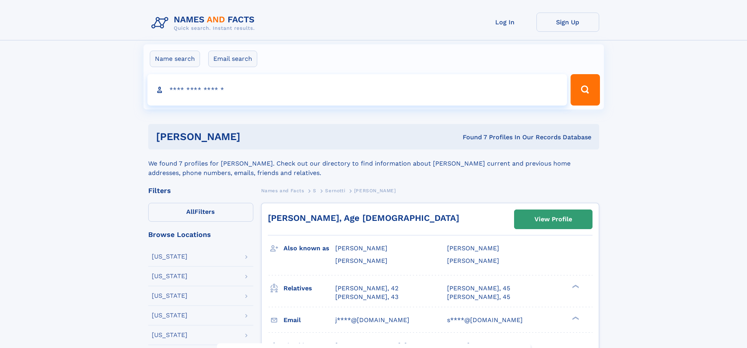  I want to click on span: All, so click(190, 211).